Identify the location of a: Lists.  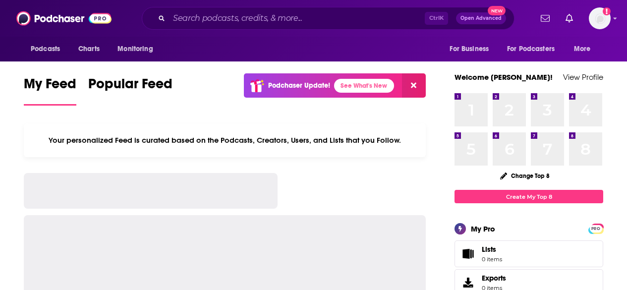
(529, 254).